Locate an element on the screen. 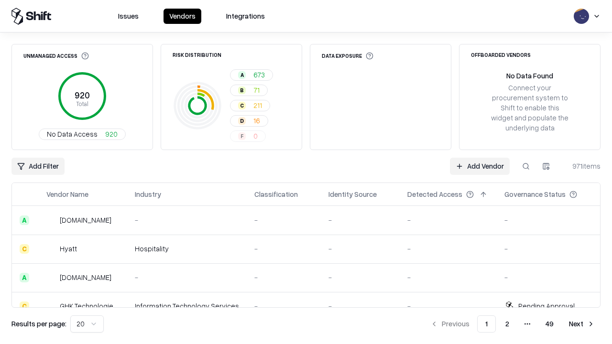  button: 1 is located at coordinates (486, 324).